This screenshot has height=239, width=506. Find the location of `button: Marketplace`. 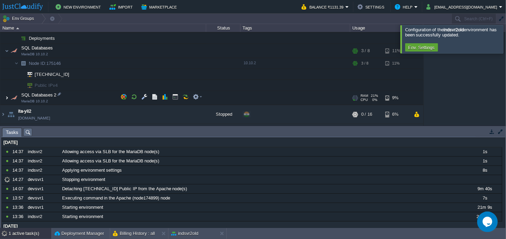

button: Marketplace is located at coordinates (160, 7).